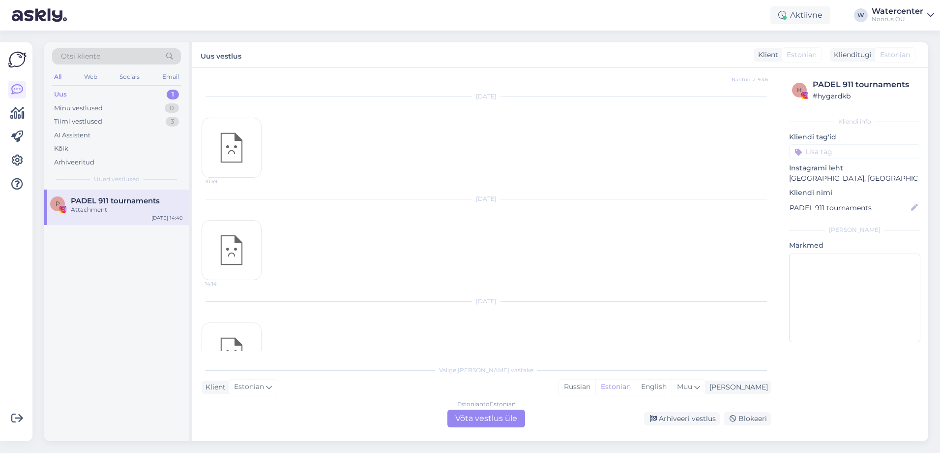 Image resolution: width=940 pixels, height=453 pixels. What do you see at coordinates (486, 404) in the screenshot?
I see `div: Estonian to Estonian` at bounding box center [486, 404].